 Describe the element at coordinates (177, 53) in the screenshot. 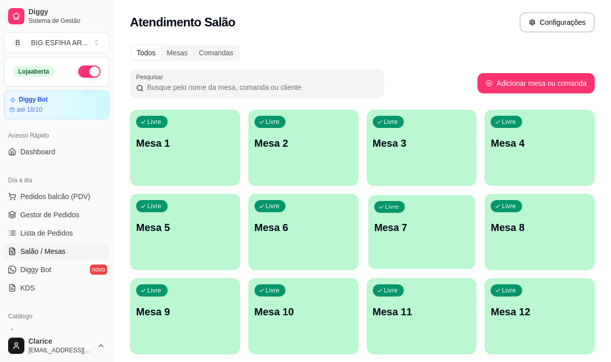

I see `div: Mesas` at that location.